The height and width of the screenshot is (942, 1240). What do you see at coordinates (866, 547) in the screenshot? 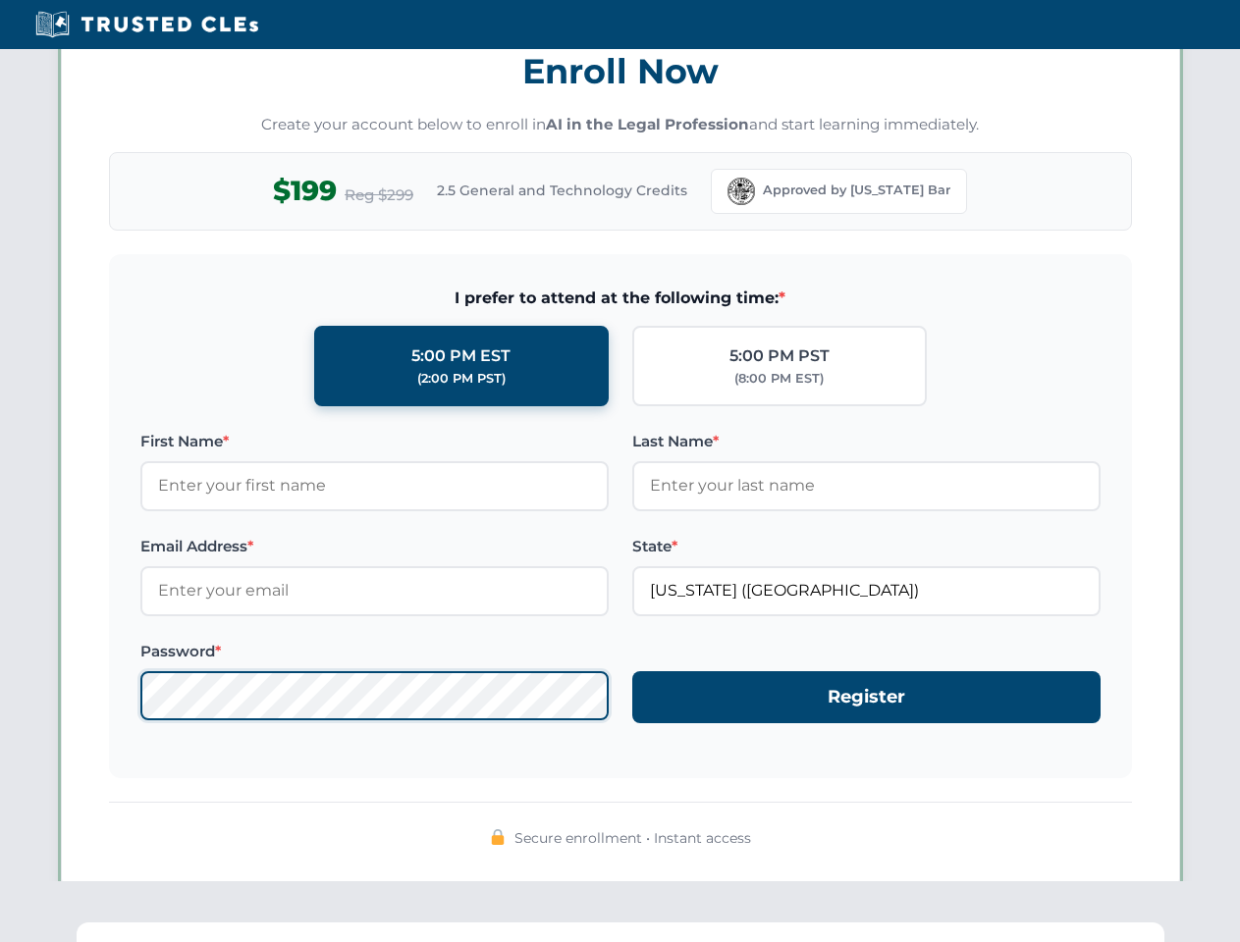
I see `label: State` at bounding box center [866, 547].